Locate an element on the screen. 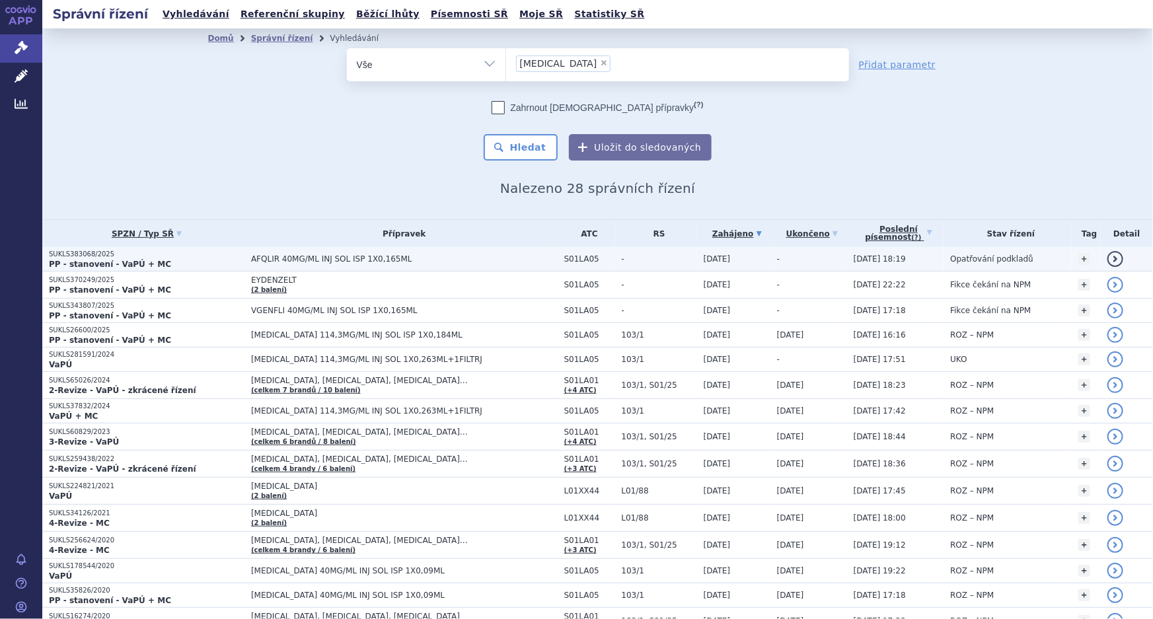 The width and height of the screenshot is (1153, 619). p: SUKLS26600/2025 is located at coordinates (147, 330).